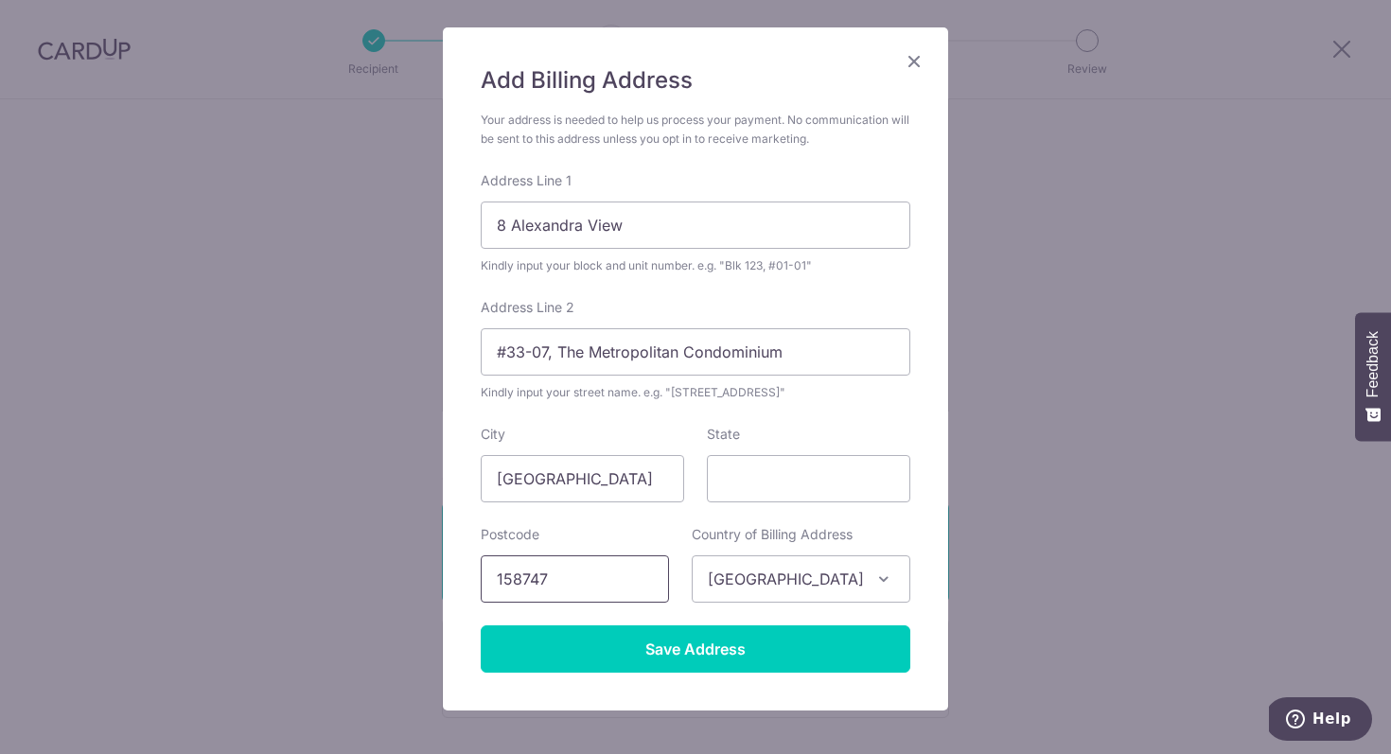 The image size is (1391, 754). What do you see at coordinates (772, 535) in the screenshot?
I see `label: Country of Billing Address` at bounding box center [772, 535].